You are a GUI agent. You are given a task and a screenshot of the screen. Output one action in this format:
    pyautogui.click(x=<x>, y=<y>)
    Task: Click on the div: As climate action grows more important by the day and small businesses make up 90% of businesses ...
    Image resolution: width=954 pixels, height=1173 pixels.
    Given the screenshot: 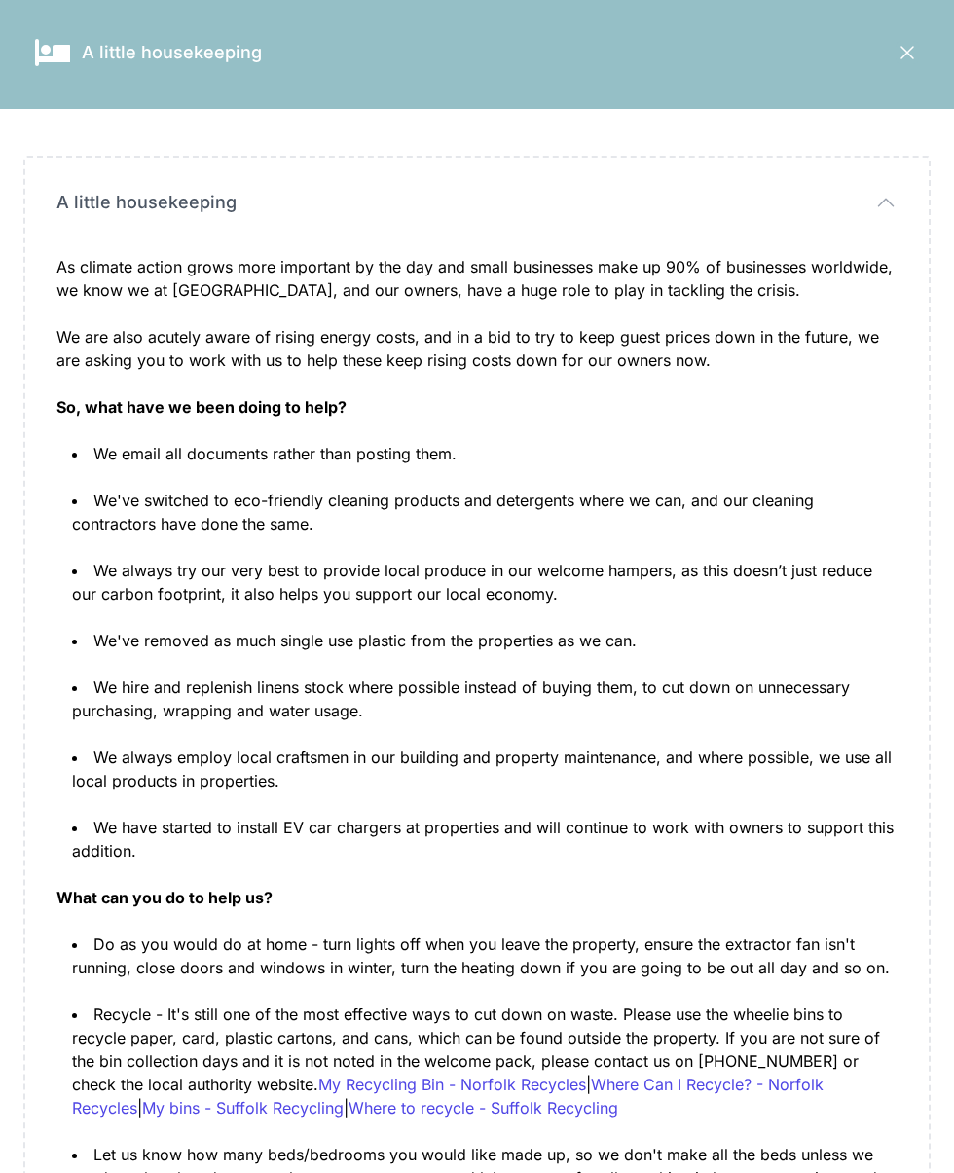 What is the action you would take?
    pyautogui.click(x=477, y=349)
    